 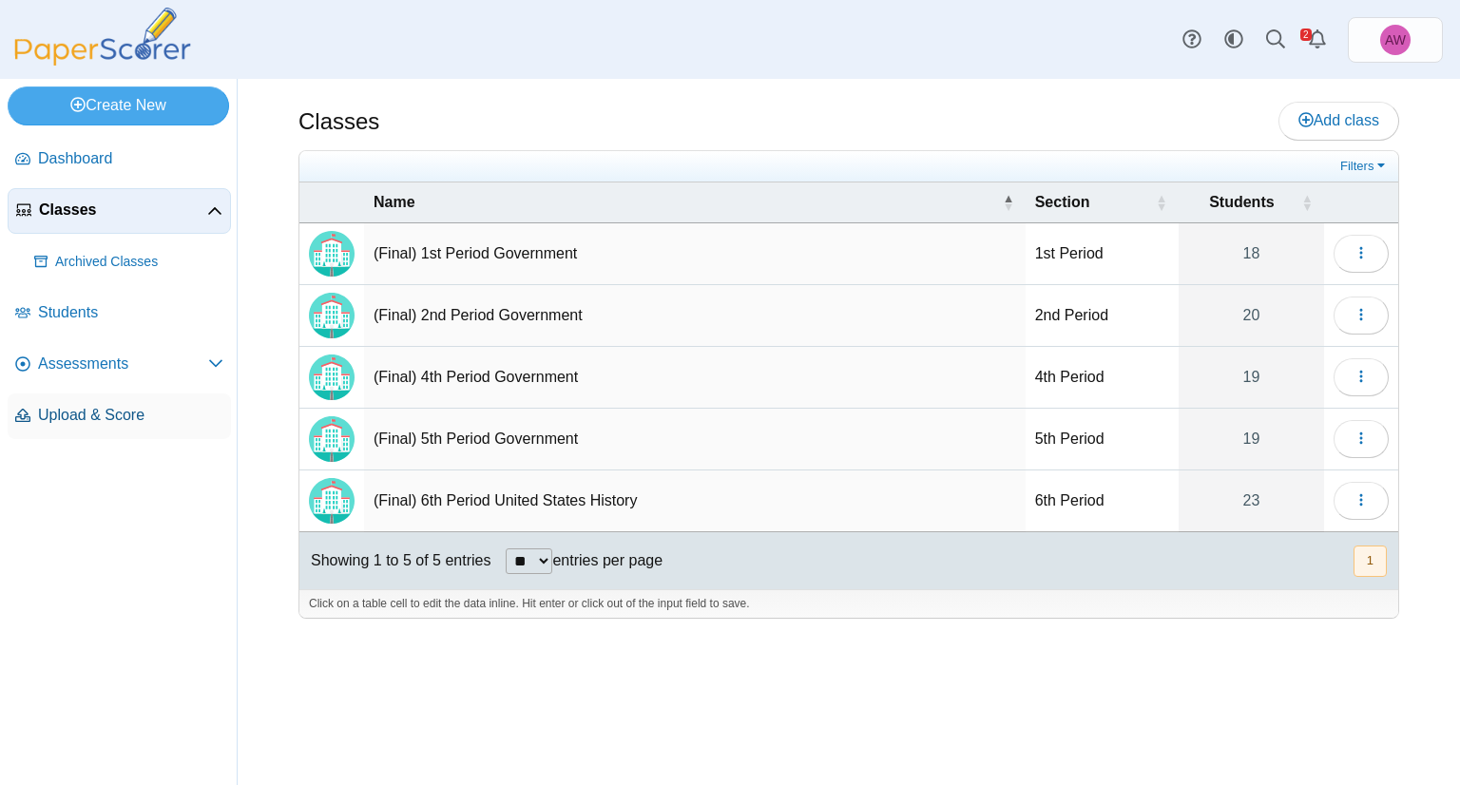 What do you see at coordinates (1101, 254) in the screenshot?
I see `td: 1st Period` at bounding box center [1101, 254].